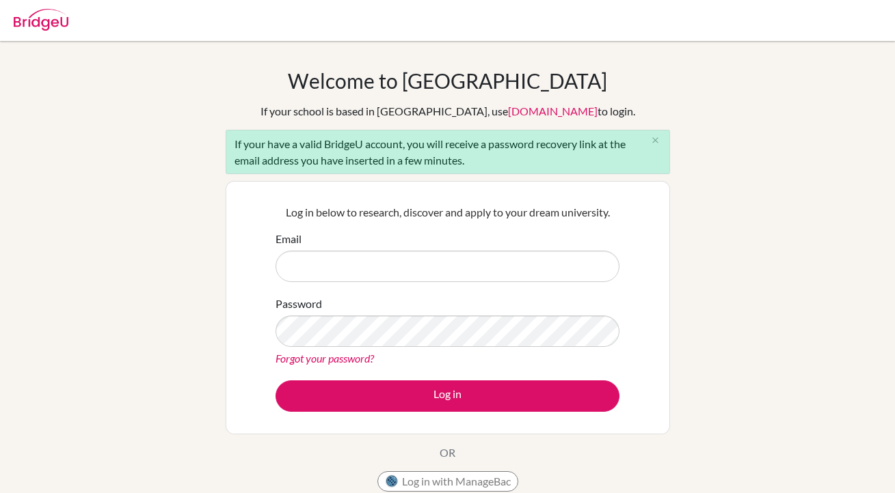 This screenshot has height=493, width=895. Describe the element at coordinates (655, 141) in the screenshot. I see `button: Close` at that location.